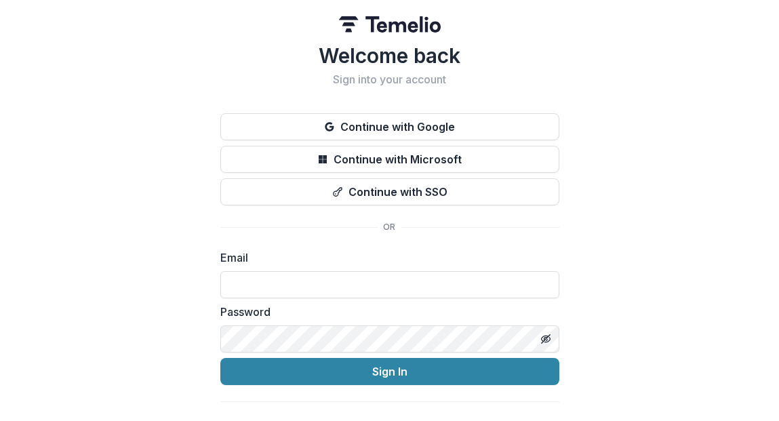  Describe the element at coordinates (390, 159) in the screenshot. I see `button: Continue with Microsoft` at that location.